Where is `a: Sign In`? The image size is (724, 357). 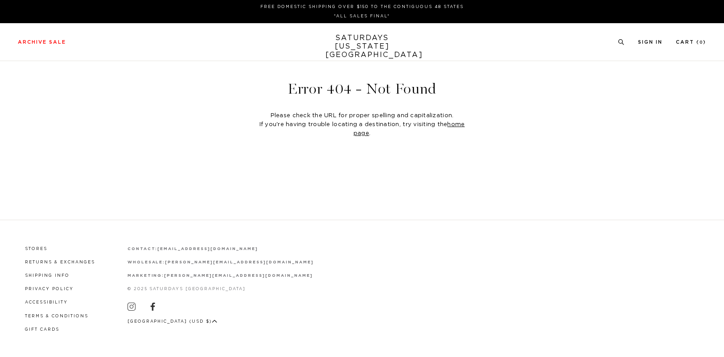
a: Sign In is located at coordinates (650, 42).